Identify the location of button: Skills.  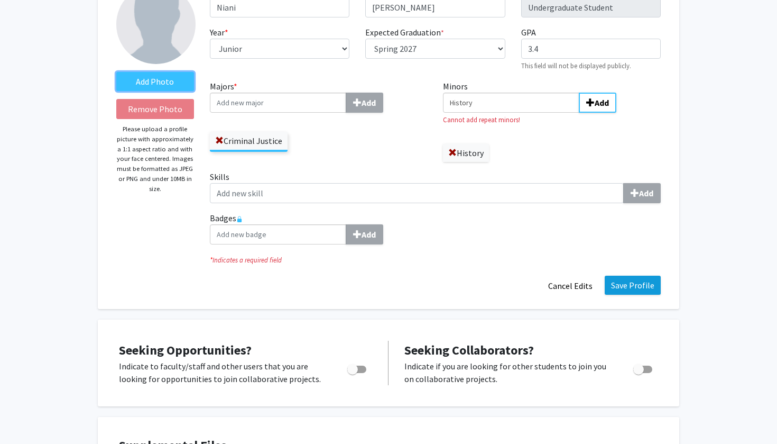
(642, 193).